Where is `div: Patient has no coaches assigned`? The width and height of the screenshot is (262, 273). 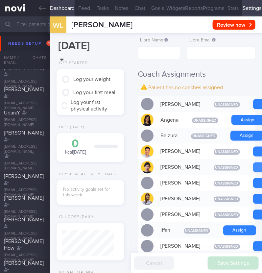 div: Patient has no coaches assigned is located at coordinates (197, 88).